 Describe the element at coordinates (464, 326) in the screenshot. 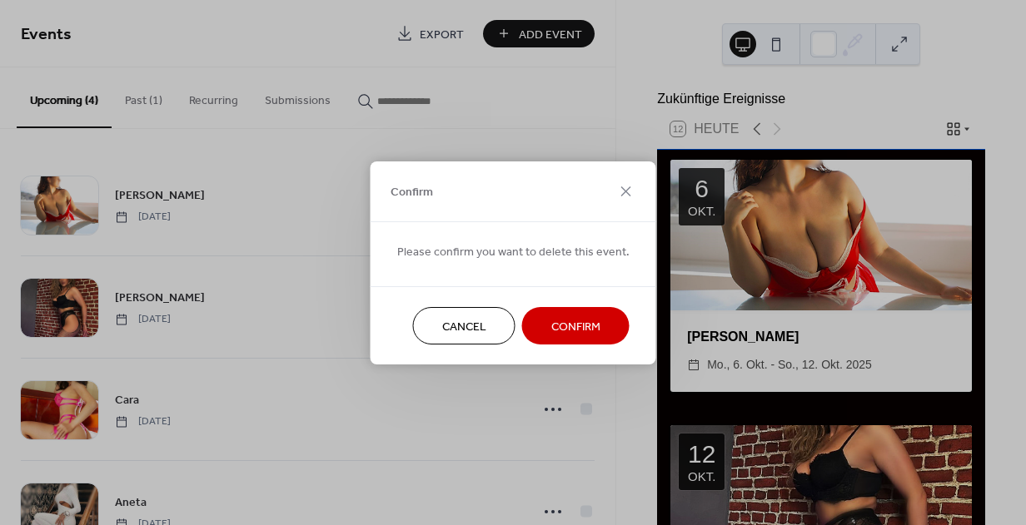

I see `button: Cancel` at that location.